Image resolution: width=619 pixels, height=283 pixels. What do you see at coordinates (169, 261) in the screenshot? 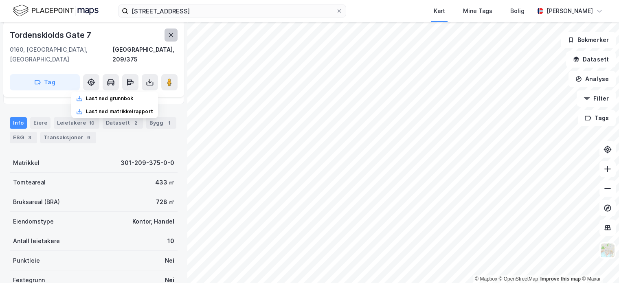
I see `div: Nei` at bounding box center [169, 261].